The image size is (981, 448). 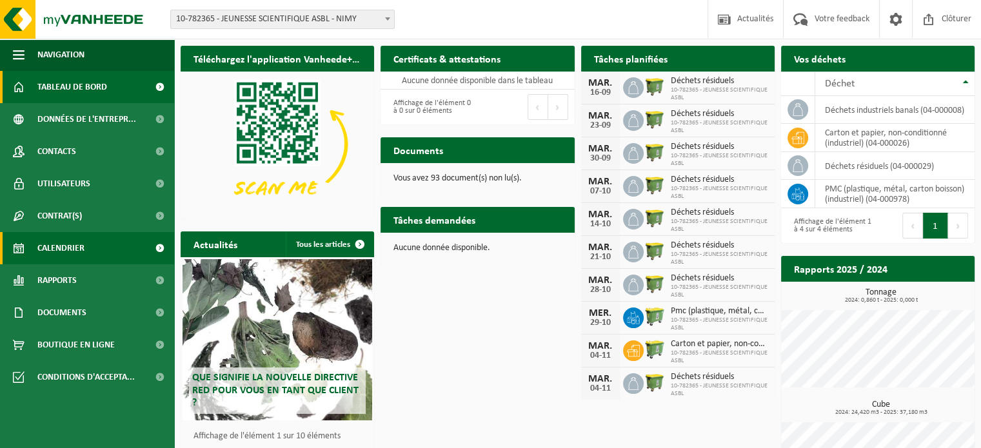 I want to click on h2: Documents, so click(x=418, y=150).